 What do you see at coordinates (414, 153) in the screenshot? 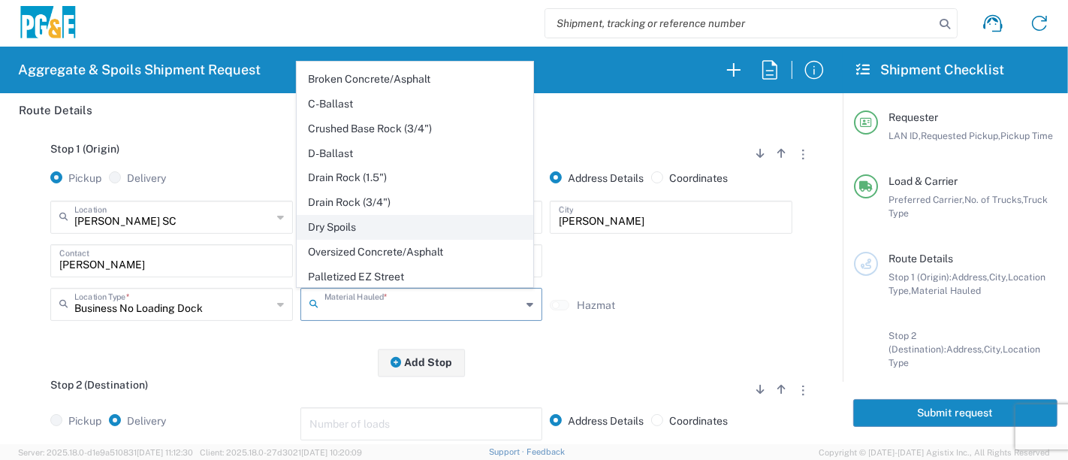
I see `span: D-Ballast` at bounding box center [414, 153].